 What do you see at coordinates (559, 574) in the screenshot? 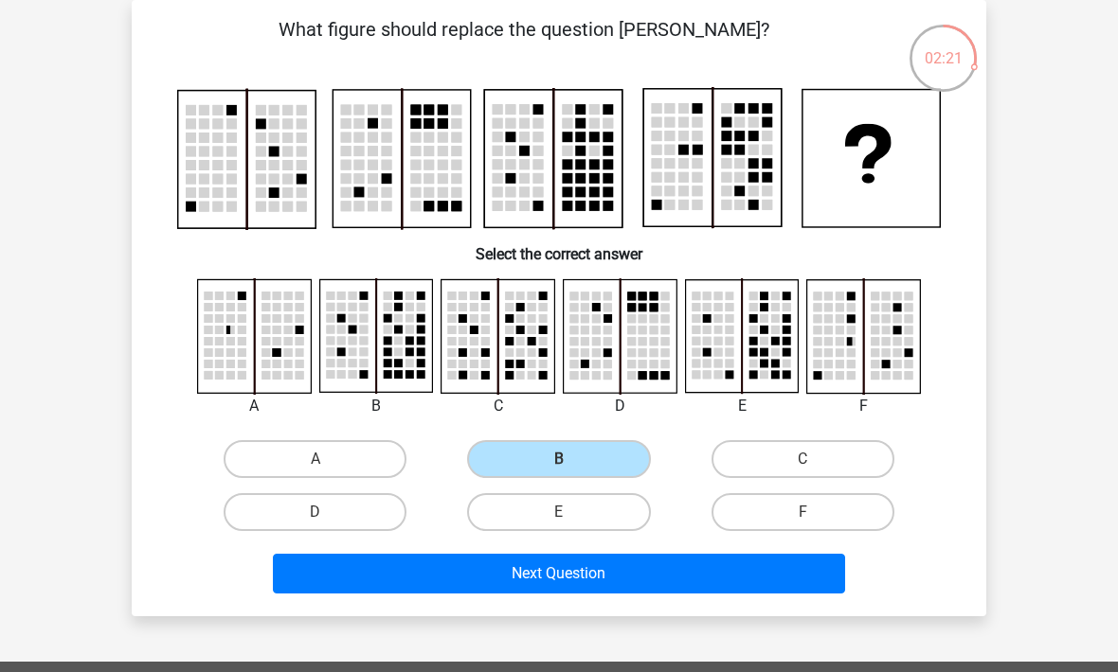
I see `button: Next Question` at bounding box center [559, 574].